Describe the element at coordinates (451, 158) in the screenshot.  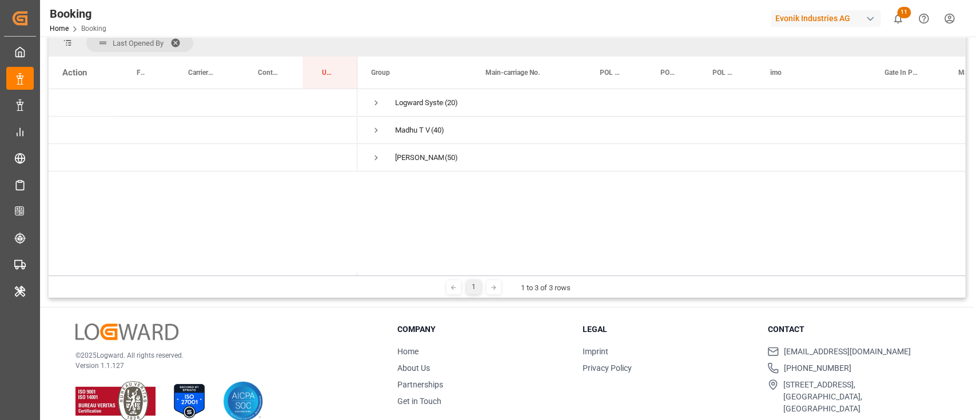
I see `span: (50)` at that location.